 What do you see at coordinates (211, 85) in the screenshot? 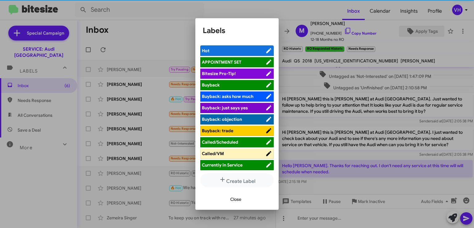
I see `span: Buyback` at bounding box center [211, 85].